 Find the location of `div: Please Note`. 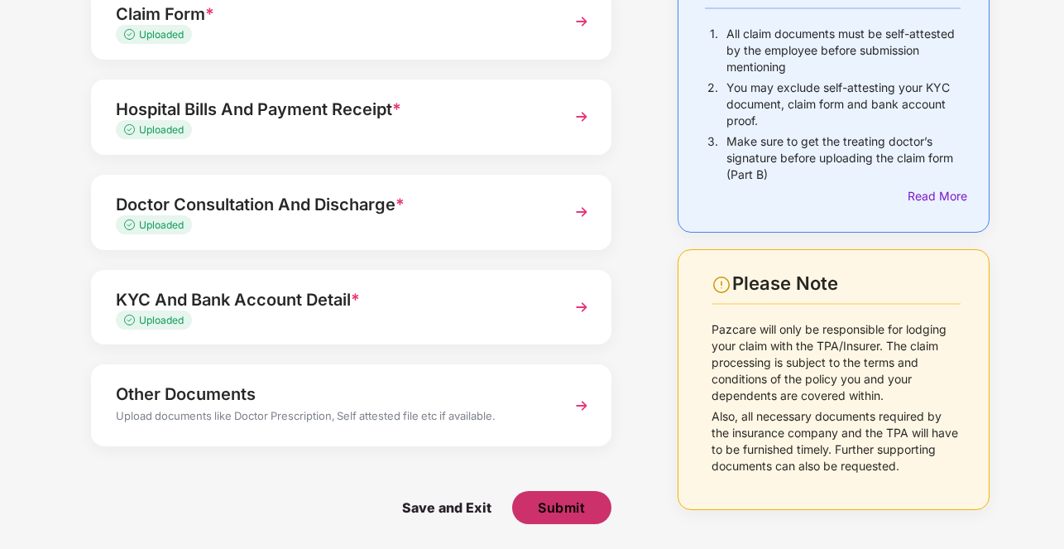

div: Please Note is located at coordinates (846, 283).